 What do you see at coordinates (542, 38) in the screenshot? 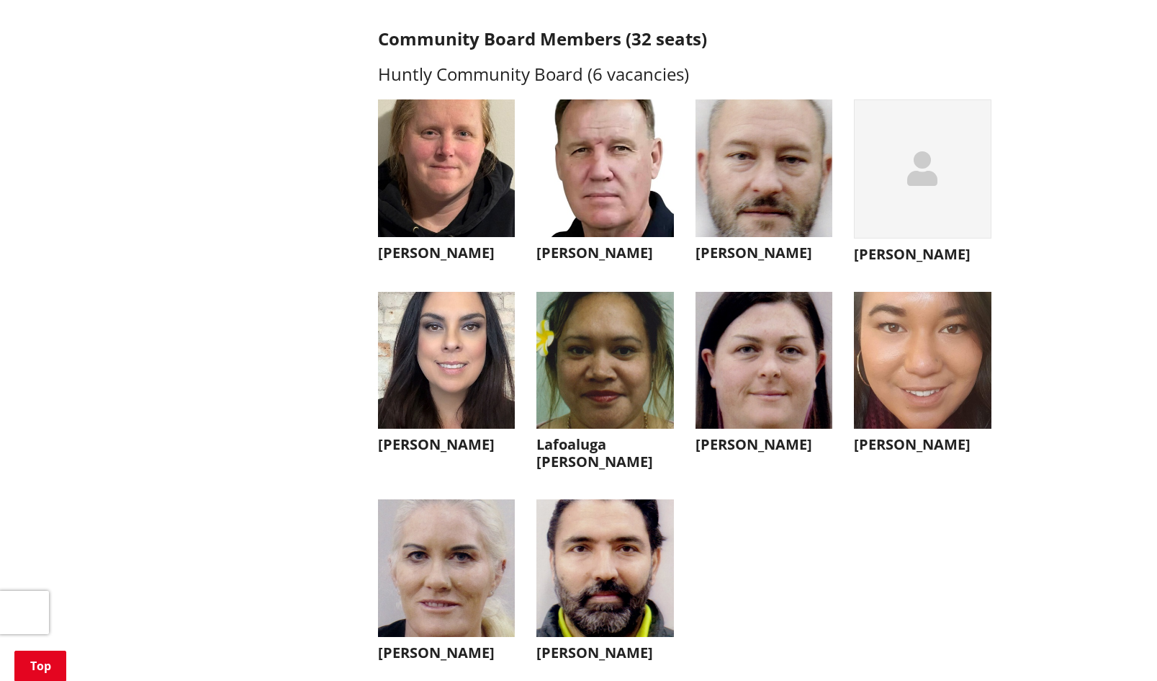
I see `strong: Community Board Members (32 seats)` at bounding box center [542, 38].